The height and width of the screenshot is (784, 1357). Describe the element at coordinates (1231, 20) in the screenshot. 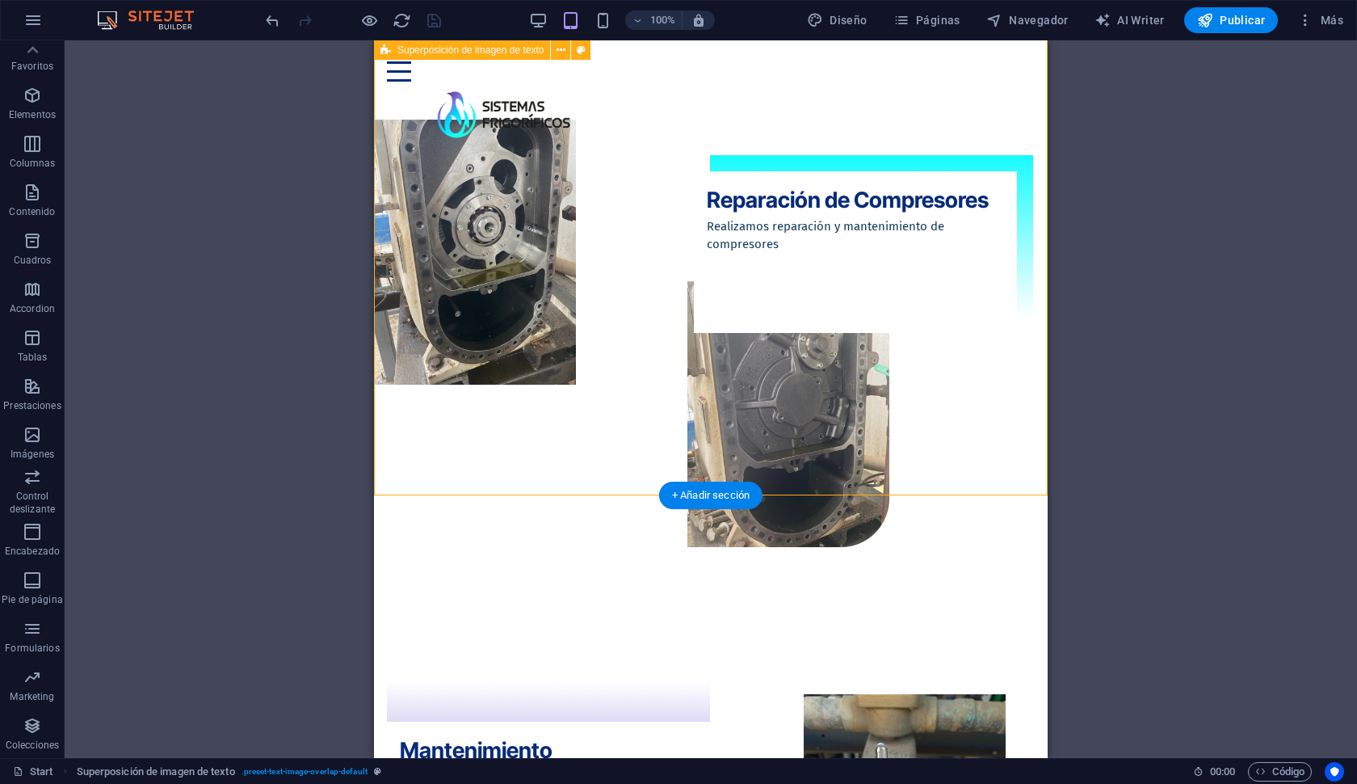

I see `span: Publicar` at that location.